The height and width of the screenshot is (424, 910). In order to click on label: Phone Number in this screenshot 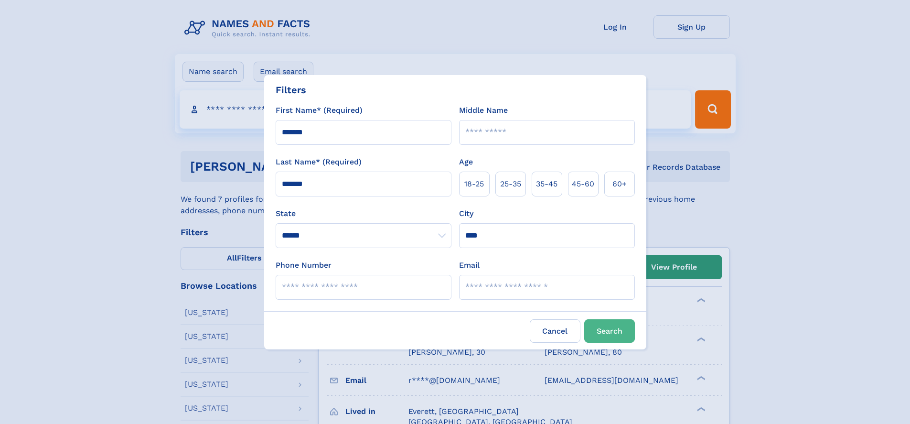, I will do `click(303, 265)`.